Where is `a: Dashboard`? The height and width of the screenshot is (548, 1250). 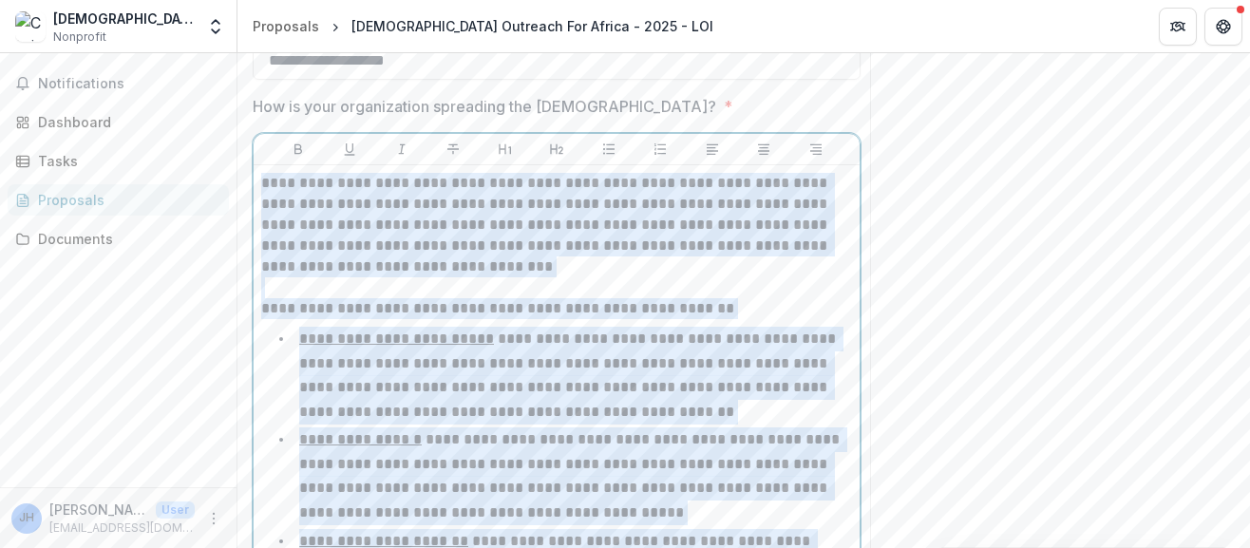
a: Dashboard is located at coordinates (118, 122).